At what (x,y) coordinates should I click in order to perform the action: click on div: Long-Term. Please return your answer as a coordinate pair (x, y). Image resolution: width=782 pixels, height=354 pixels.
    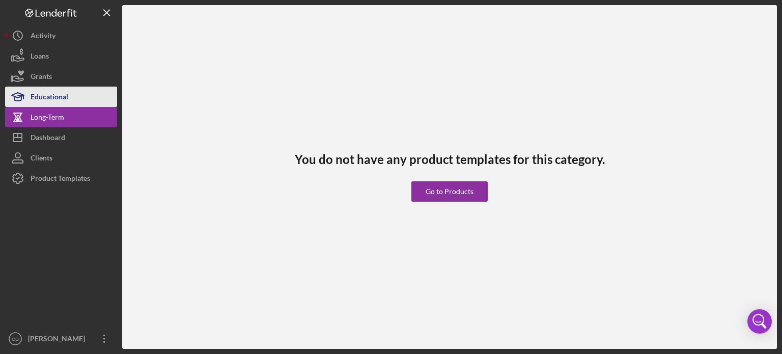
    Looking at the image, I should click on (47, 118).